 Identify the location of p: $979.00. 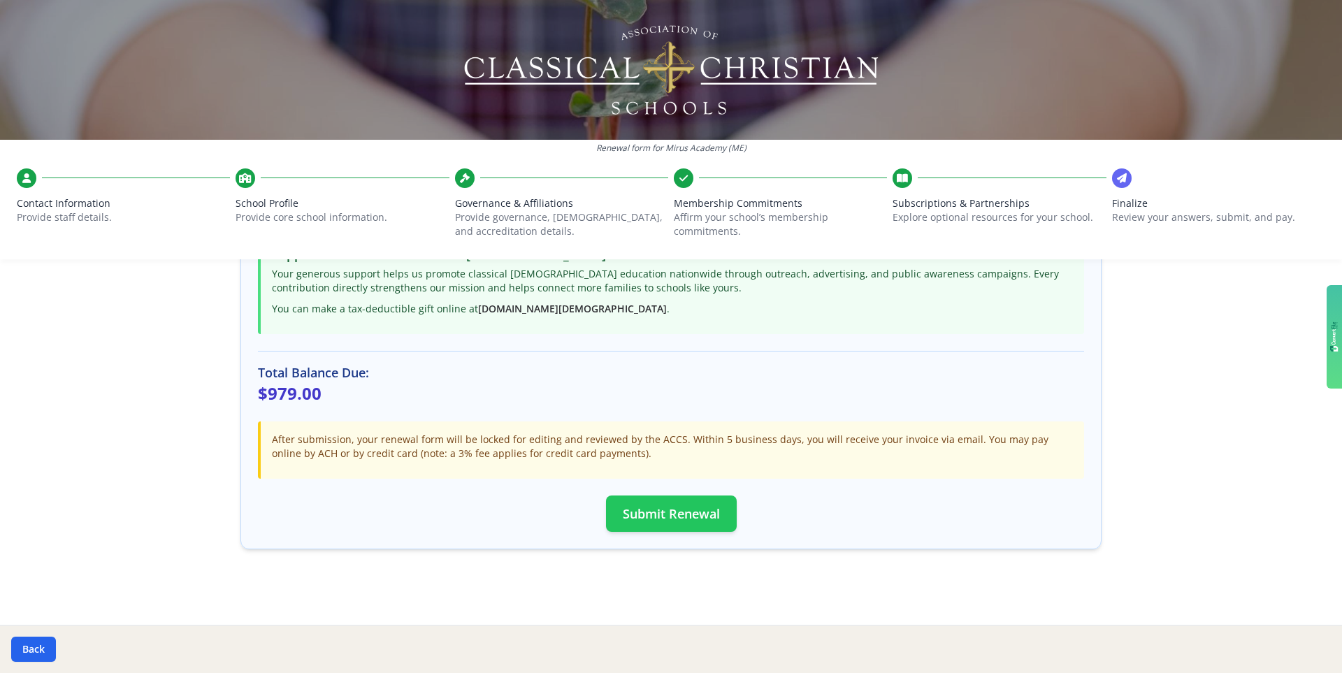
(671, 393).